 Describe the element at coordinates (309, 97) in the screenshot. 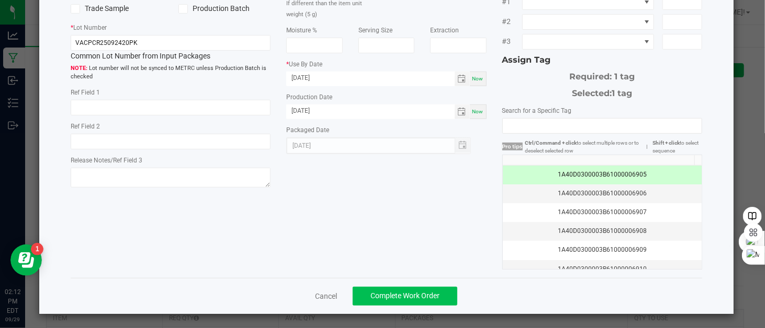

I see `label: Production Date` at that location.